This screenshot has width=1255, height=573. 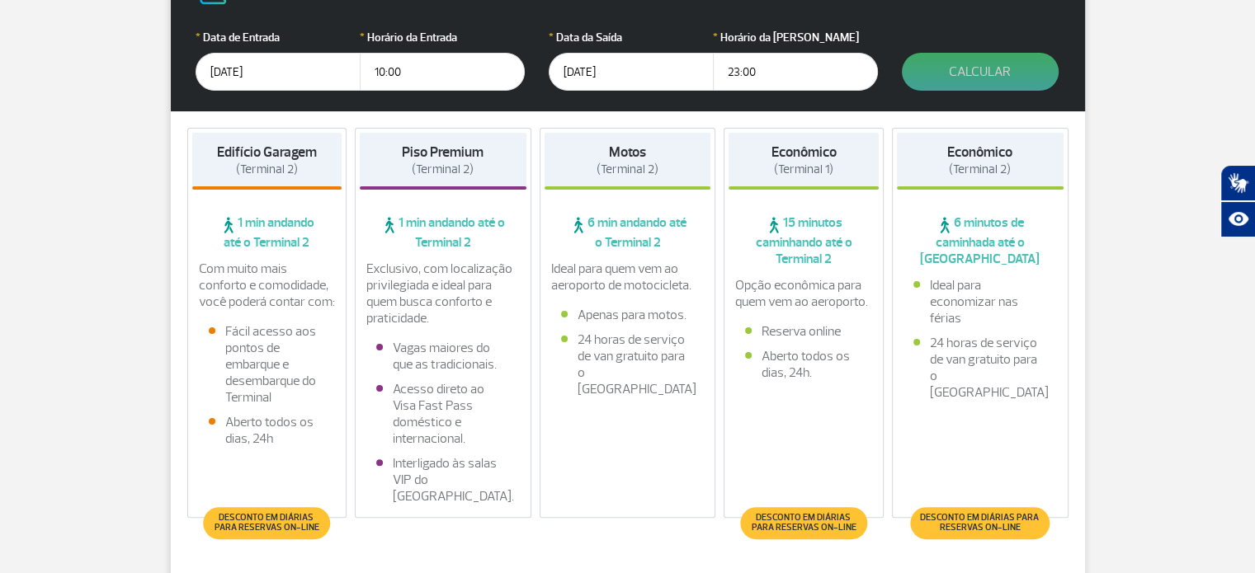 I want to click on p: Opção econômica para quem vem ao aeroporto., so click(x=804, y=294).